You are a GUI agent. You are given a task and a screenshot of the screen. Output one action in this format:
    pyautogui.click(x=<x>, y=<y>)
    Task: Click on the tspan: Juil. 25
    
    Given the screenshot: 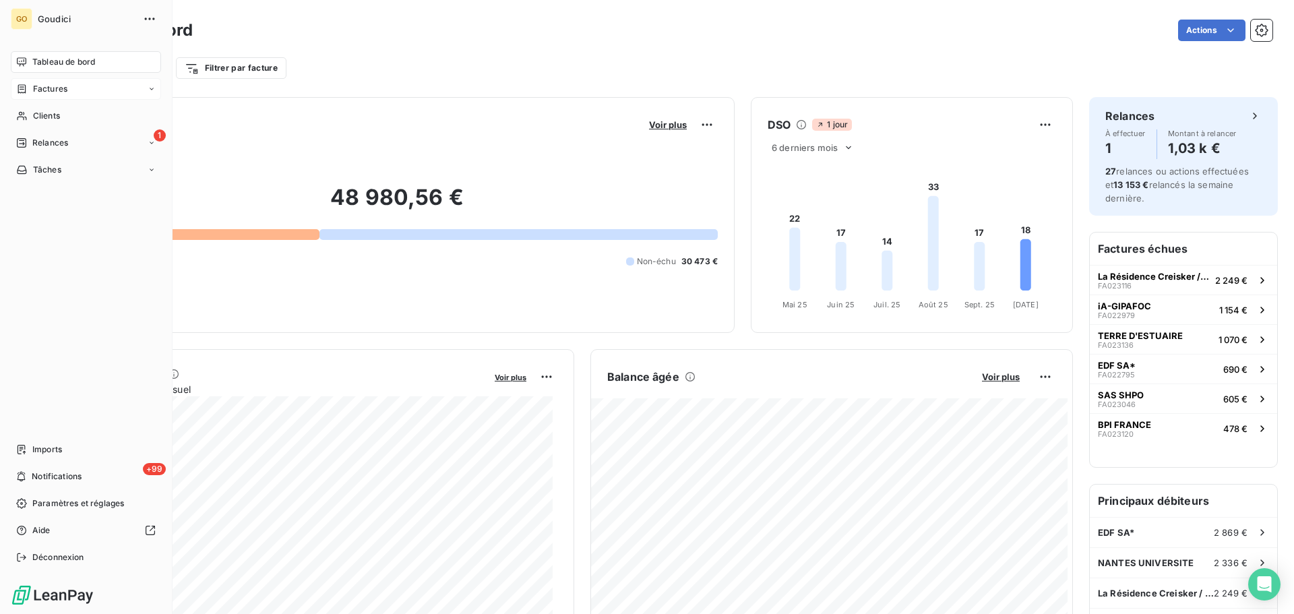 What is the action you would take?
    pyautogui.click(x=887, y=305)
    